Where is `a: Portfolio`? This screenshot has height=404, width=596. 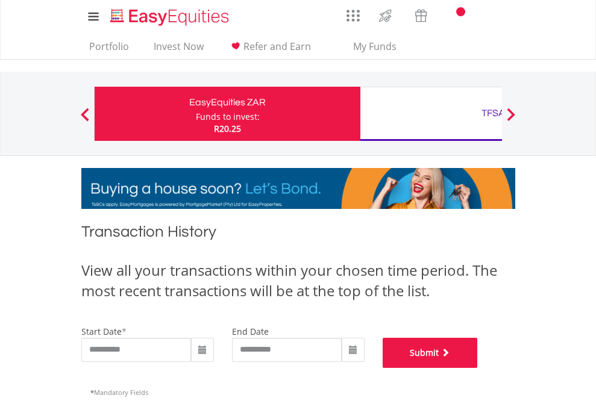
a: Portfolio is located at coordinates (109, 49).